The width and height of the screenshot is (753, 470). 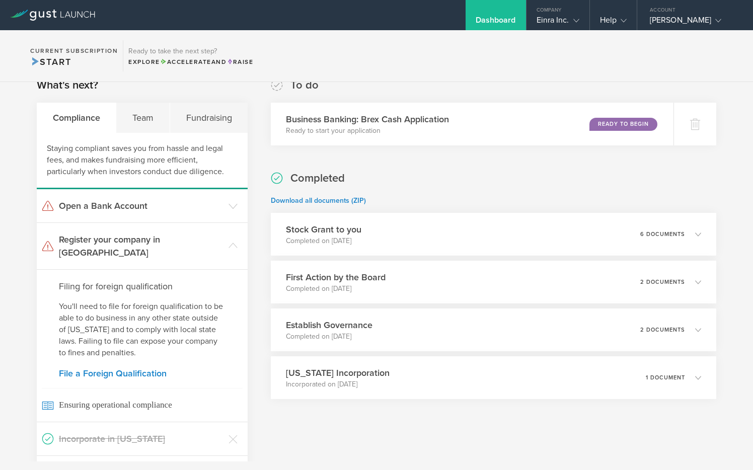 I want to click on h4: Filing for foreign qualification, so click(x=142, y=286).